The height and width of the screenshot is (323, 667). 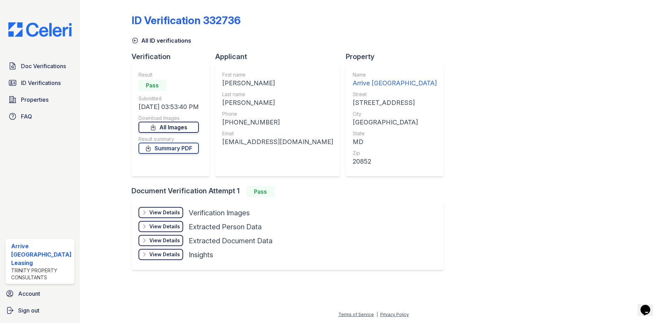 What do you see at coordinates (40, 310) in the screenshot?
I see `button: Sign out` at bounding box center [40, 310].